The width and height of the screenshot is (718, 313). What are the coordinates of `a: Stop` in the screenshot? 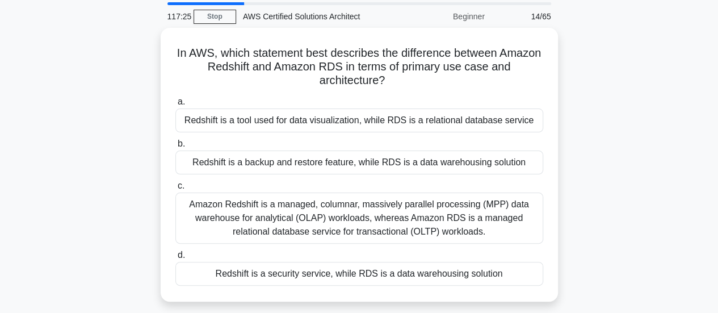 It's located at (215, 16).